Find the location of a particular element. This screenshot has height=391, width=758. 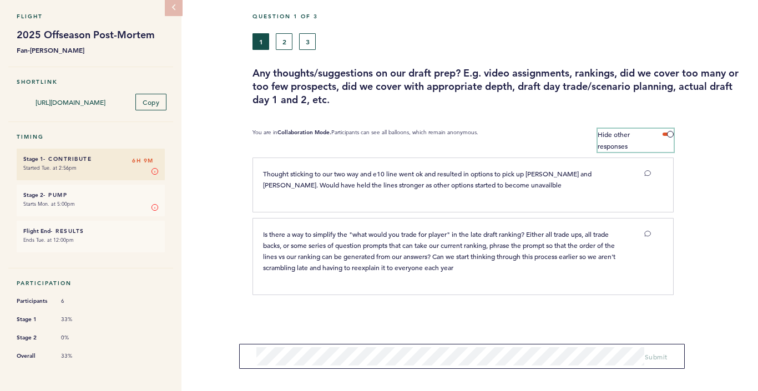

h6: - Results is located at coordinates (90, 231).